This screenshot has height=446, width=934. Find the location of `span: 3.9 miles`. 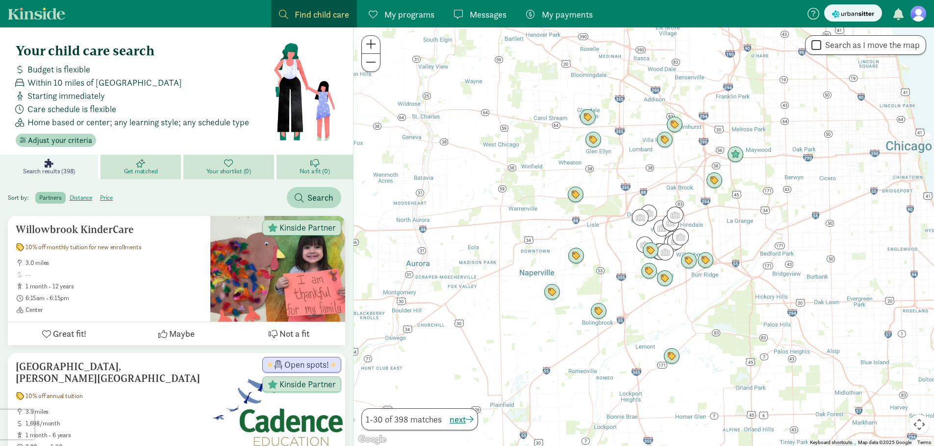

span: 3.9 miles is located at coordinates (114, 412).